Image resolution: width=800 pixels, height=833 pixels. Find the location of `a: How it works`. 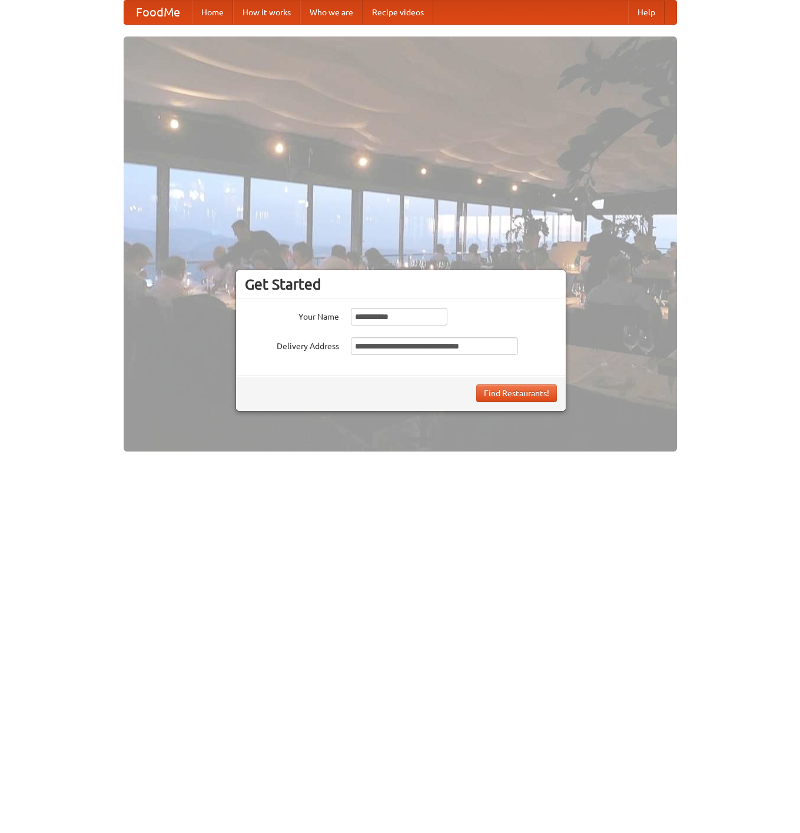

a: How it works is located at coordinates (267, 12).